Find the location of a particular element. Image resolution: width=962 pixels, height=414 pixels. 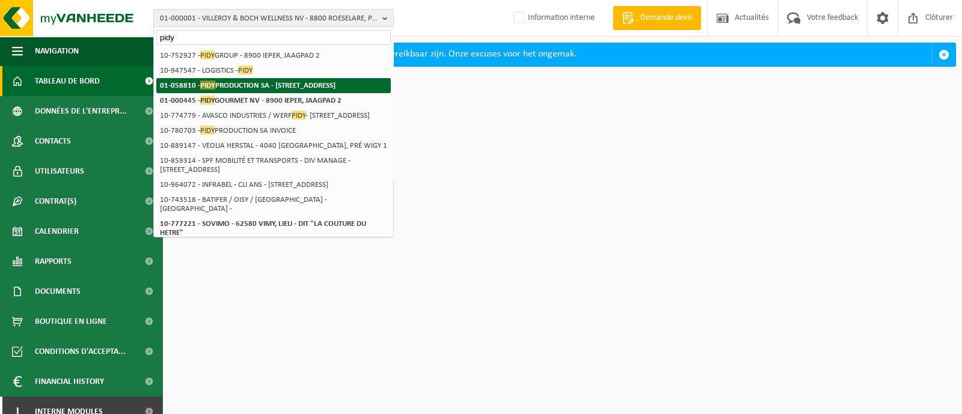

span: Demande devis is located at coordinates (666, 18).